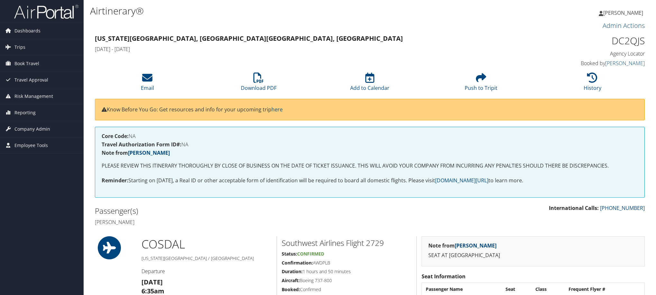 The width and height of the screenshot is (656, 295). I want to click on strong: International Calls:, so click(574, 208).